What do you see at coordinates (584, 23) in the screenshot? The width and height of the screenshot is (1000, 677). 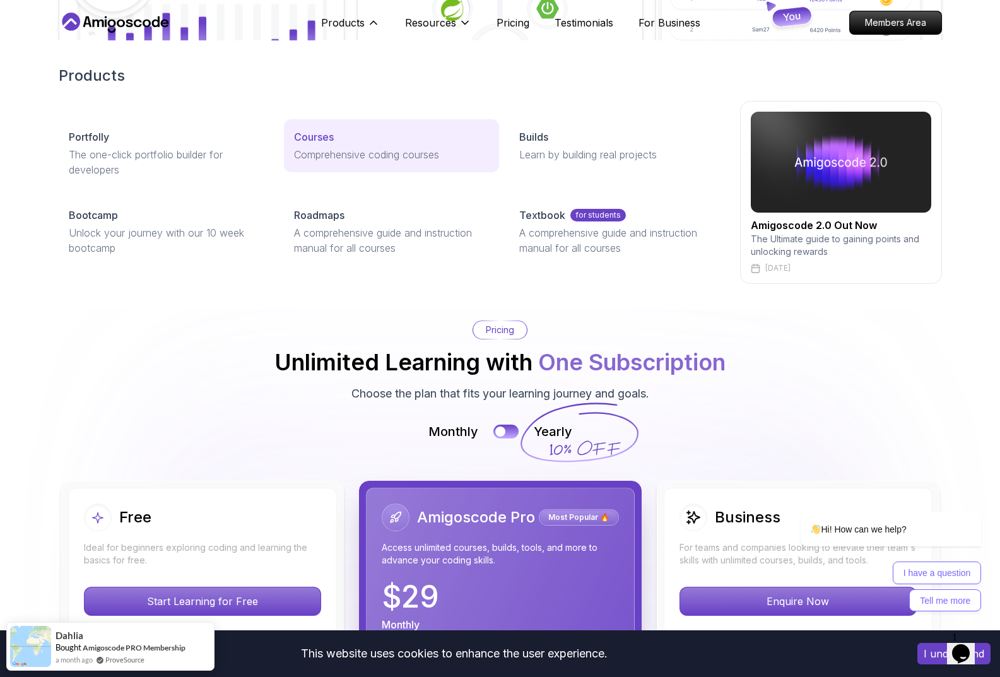 I see `a: Testimonials` at bounding box center [584, 23].